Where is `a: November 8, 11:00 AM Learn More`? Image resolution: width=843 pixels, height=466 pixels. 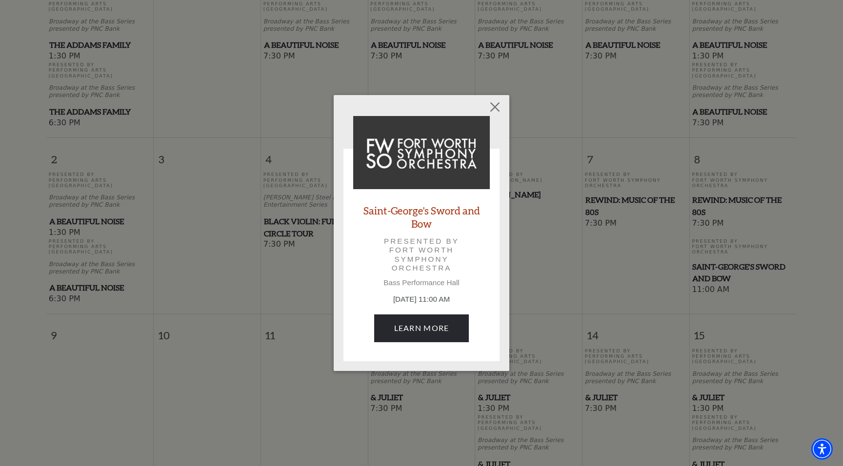 a: November 8, 11:00 AM Learn More is located at coordinates (422, 328).